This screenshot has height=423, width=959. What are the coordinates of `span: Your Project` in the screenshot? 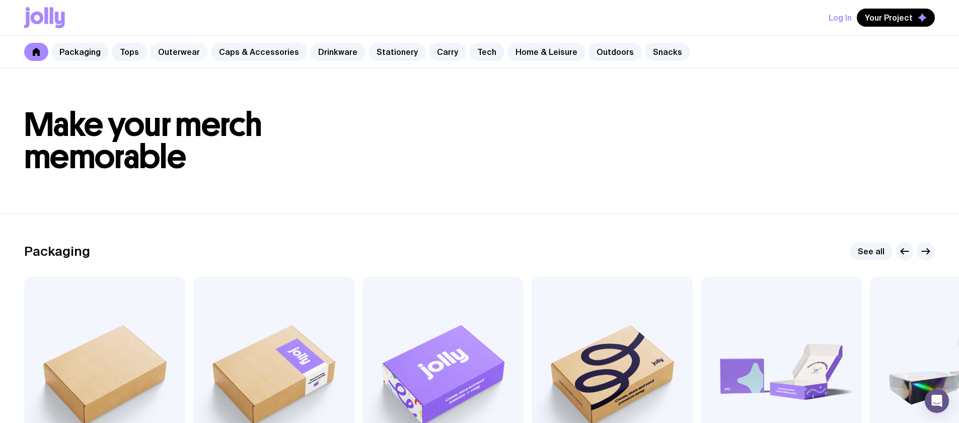 It's located at (889, 18).